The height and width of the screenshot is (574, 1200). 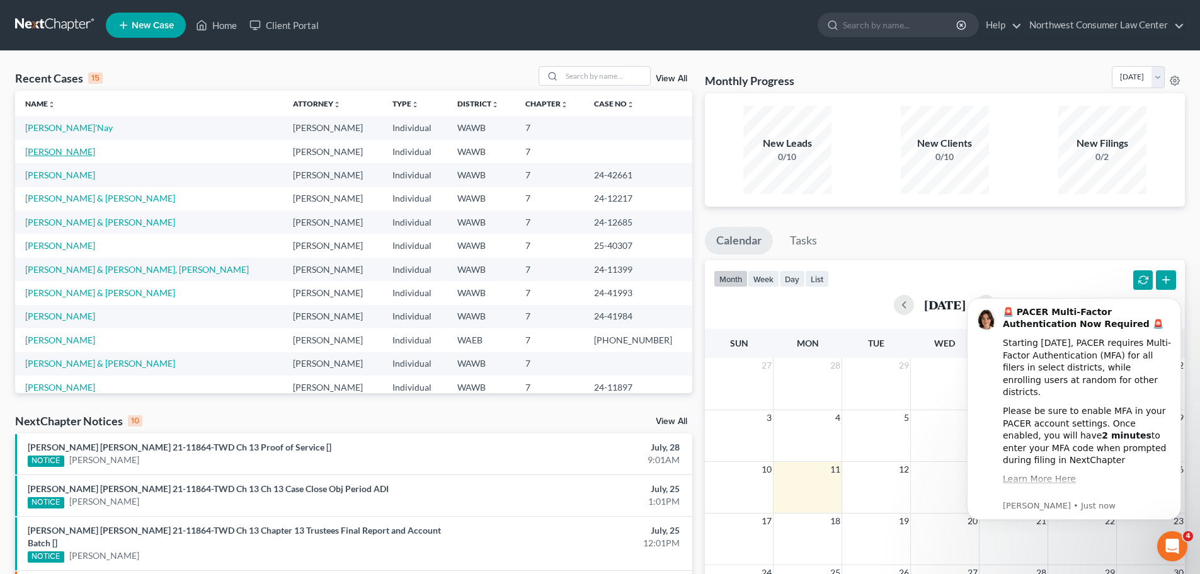 What do you see at coordinates (614, 103) in the screenshot?
I see `a: Case Nounfold_more` at bounding box center [614, 103].